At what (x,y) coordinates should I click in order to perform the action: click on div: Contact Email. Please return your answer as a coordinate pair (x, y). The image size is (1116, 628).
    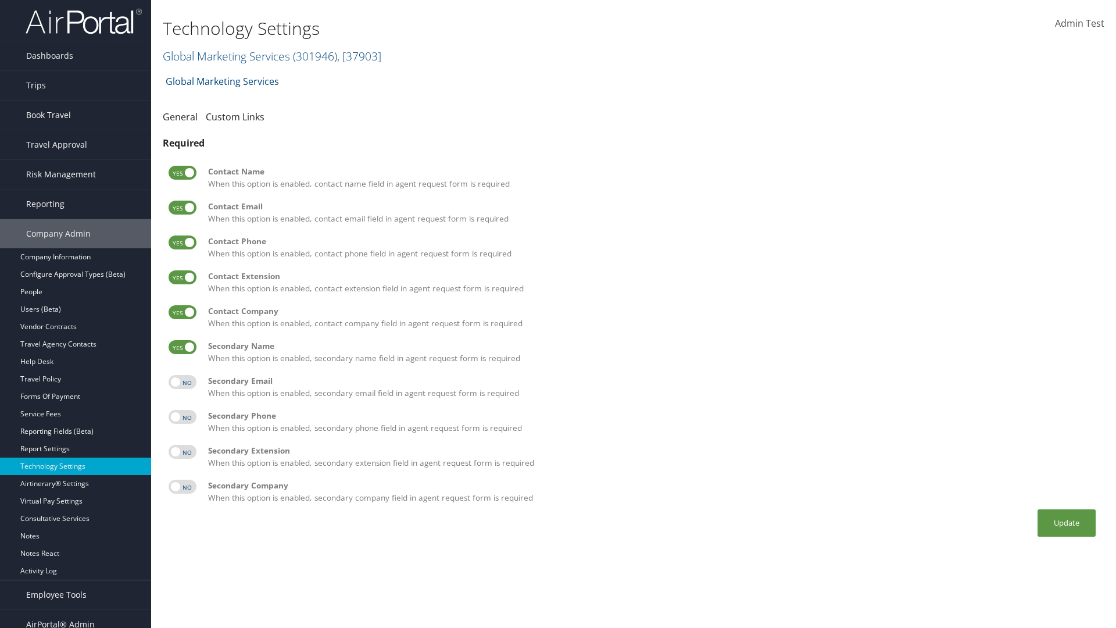
    Looking at the image, I should click on (654, 206).